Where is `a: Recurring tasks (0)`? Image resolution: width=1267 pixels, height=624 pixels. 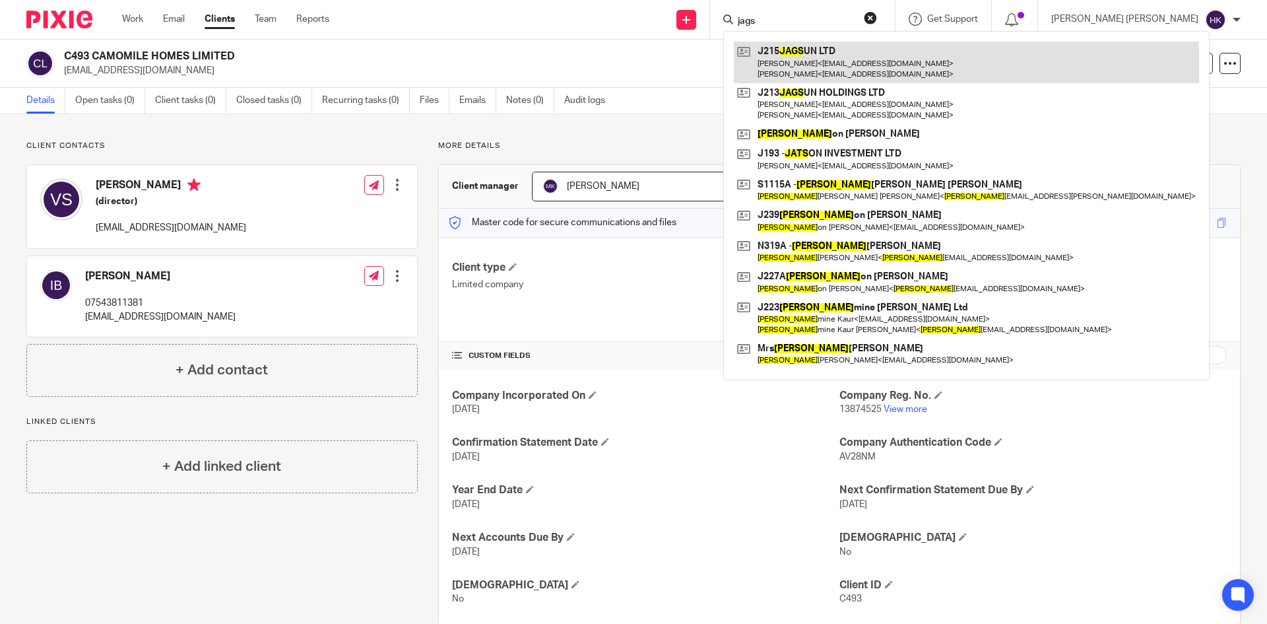
a: Recurring tasks (0) is located at coordinates (366, 100).